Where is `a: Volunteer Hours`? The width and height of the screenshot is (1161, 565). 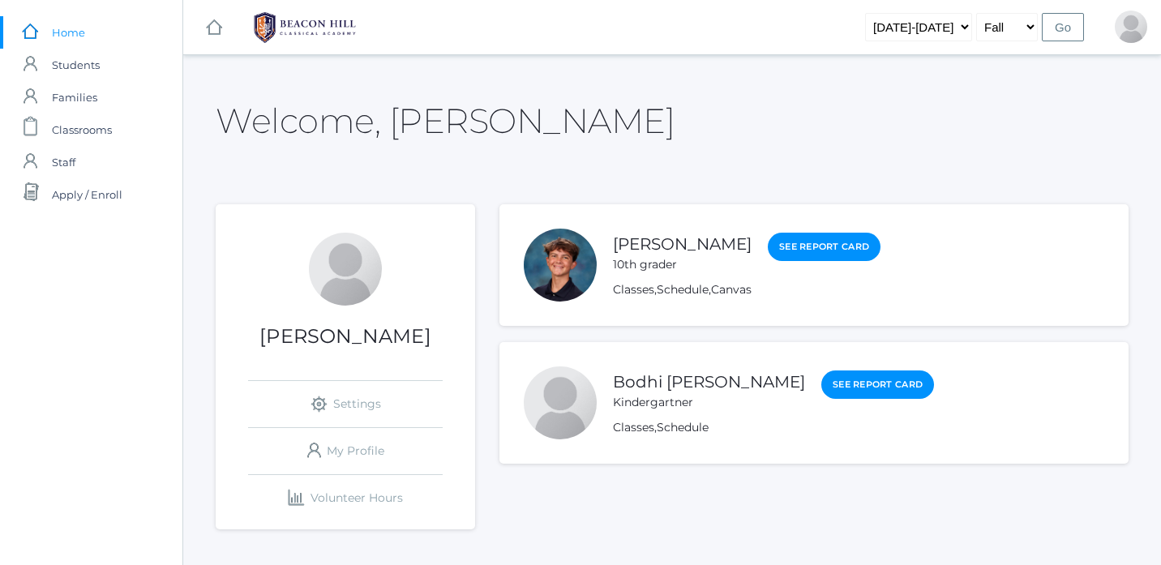 a: Volunteer Hours is located at coordinates (345, 498).